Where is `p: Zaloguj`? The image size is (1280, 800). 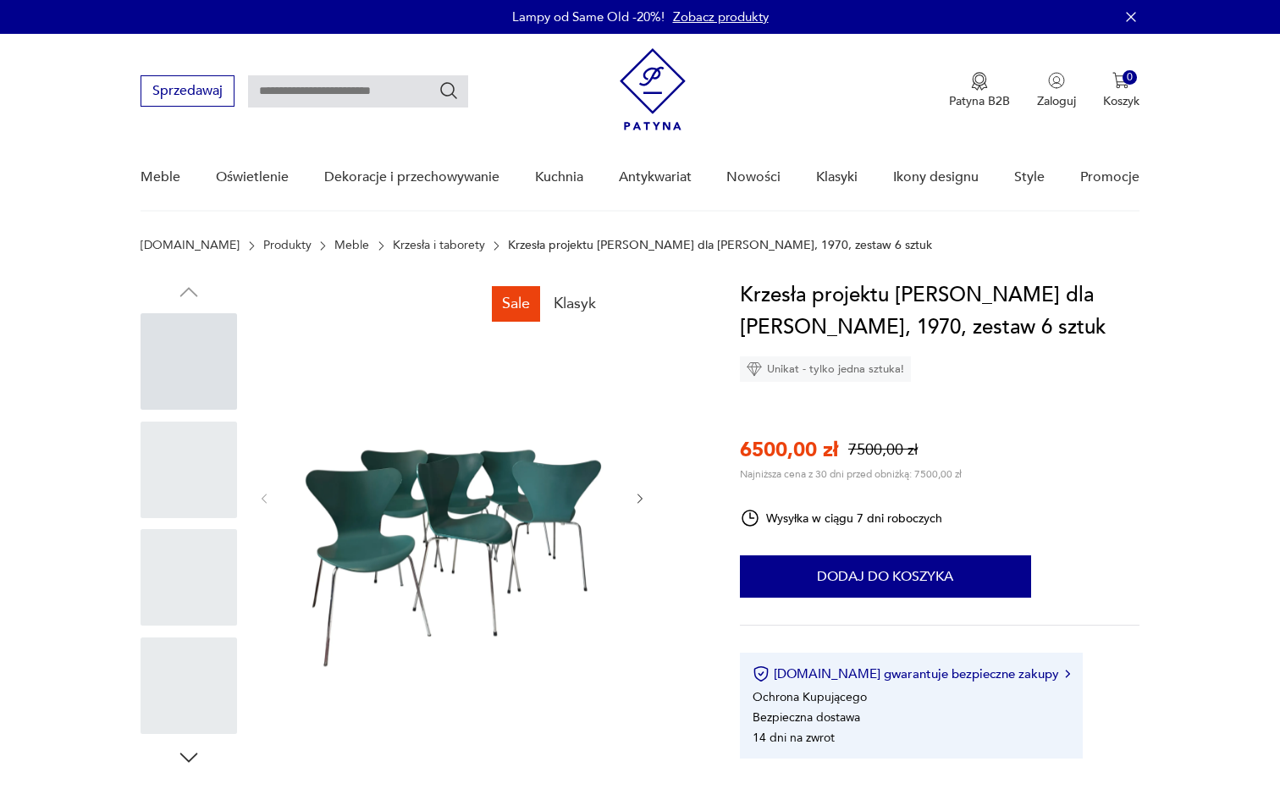
p: Zaloguj is located at coordinates (1057, 101).